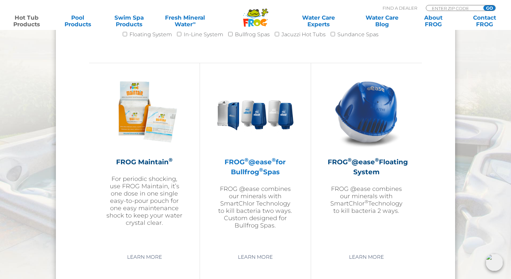 The width and height of the screenshot is (511, 279). Describe the element at coordinates (400, 8) in the screenshot. I see `p: Find A Dealer` at that location.